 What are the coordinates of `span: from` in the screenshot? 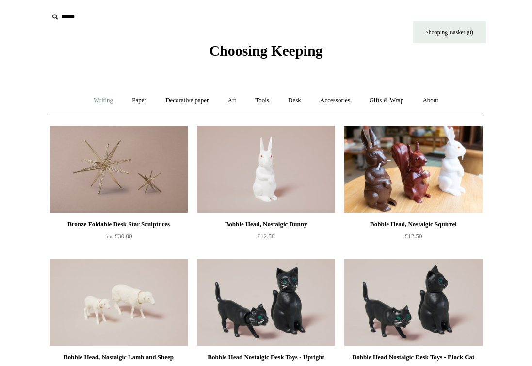 It's located at (110, 237).